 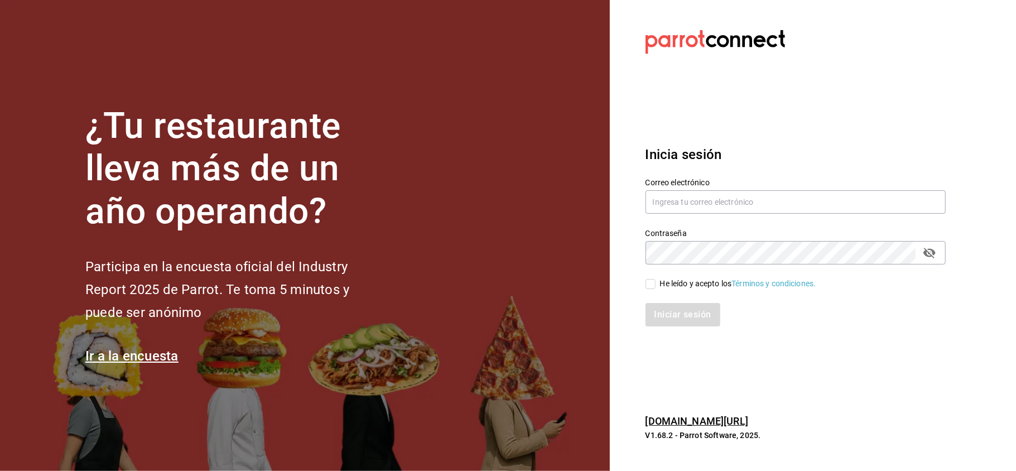 I want to click on button: passwordField, so click(x=929, y=253).